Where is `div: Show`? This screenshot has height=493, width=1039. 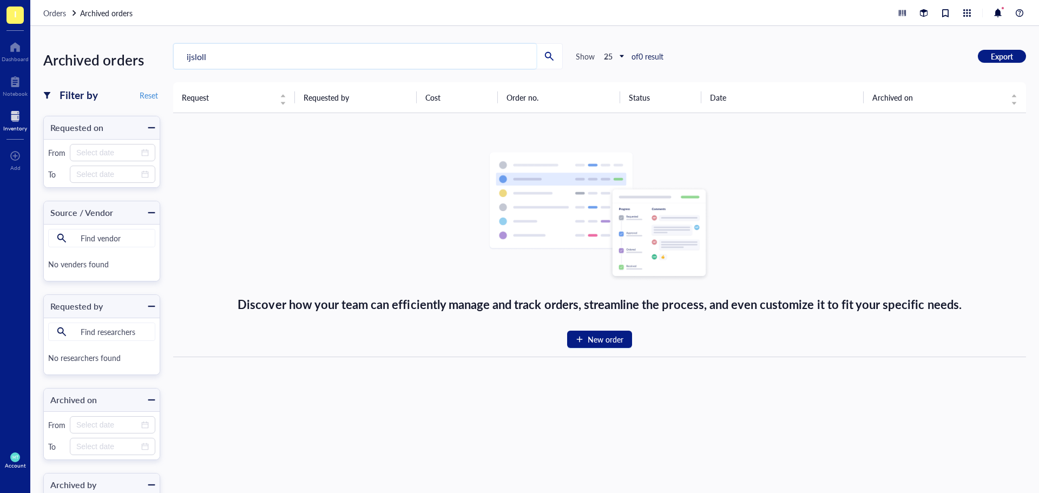 div: Show is located at coordinates (585, 56).